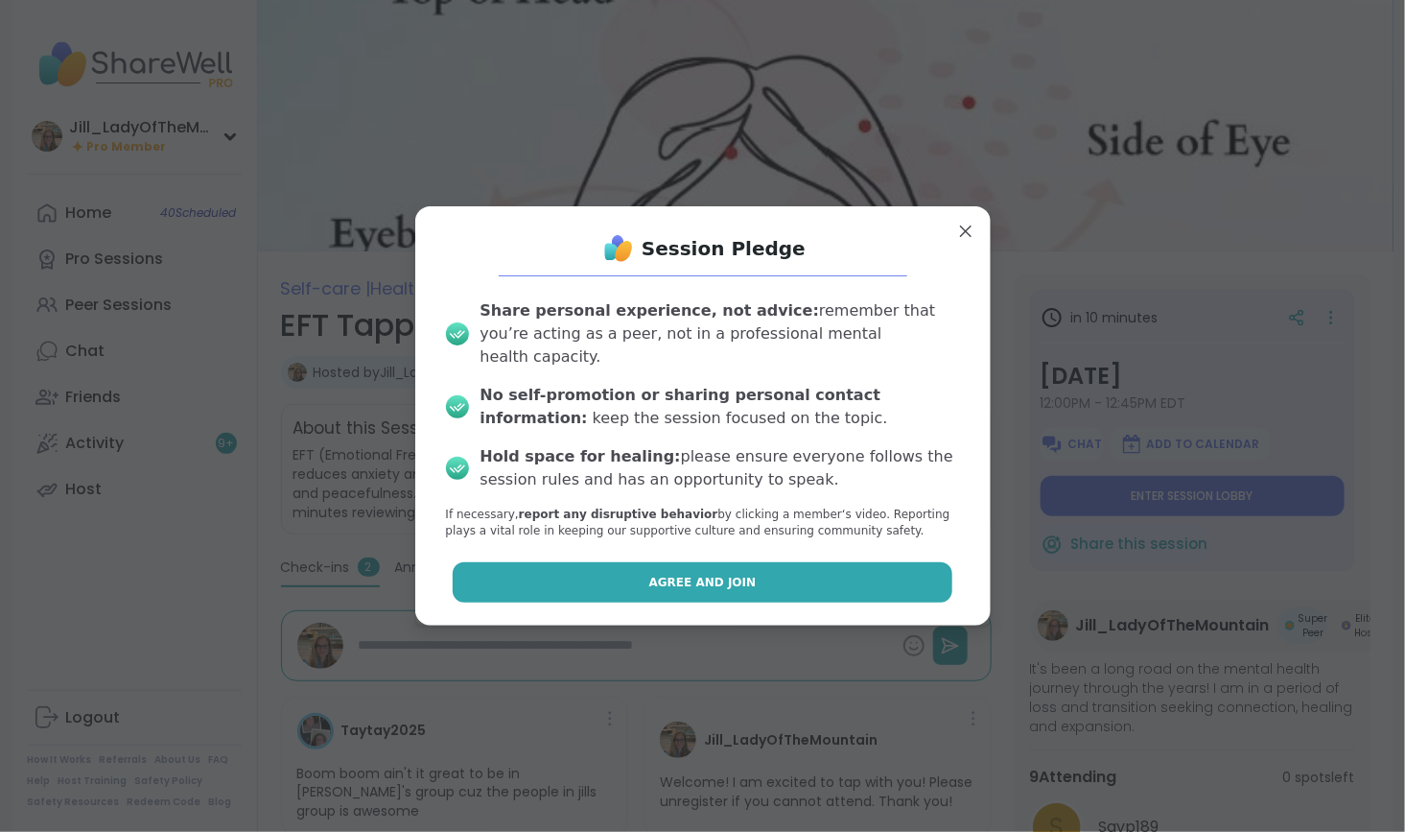 Image resolution: width=1405 pixels, height=832 pixels. What do you see at coordinates (703, 582) in the screenshot?
I see `span: Agree and Join` at bounding box center [703, 582].